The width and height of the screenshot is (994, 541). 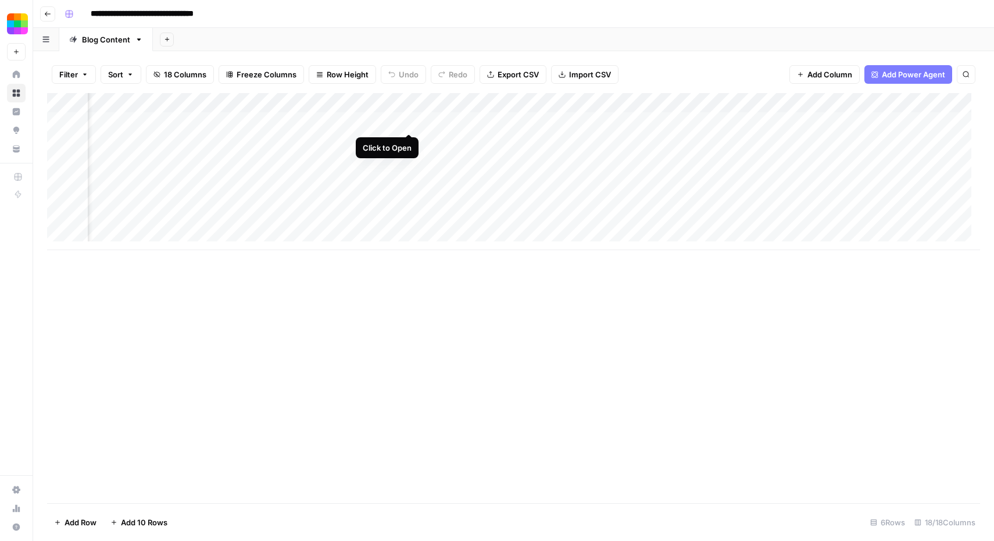 What do you see at coordinates (180, 74) in the screenshot?
I see `button: 18 Columns` at bounding box center [180, 74].